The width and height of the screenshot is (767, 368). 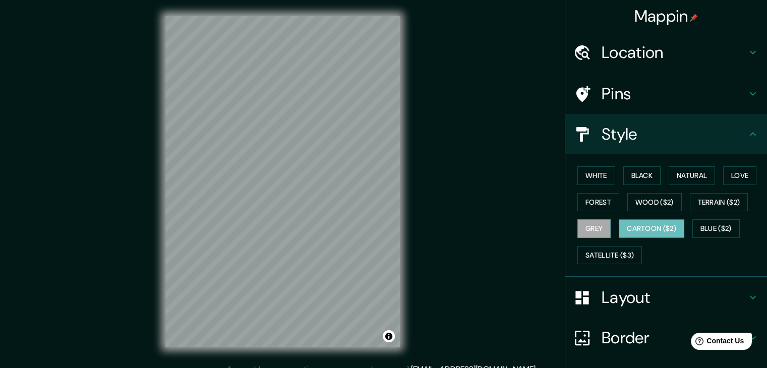 What do you see at coordinates (666, 52) in the screenshot?
I see `div: Location` at bounding box center [666, 52].